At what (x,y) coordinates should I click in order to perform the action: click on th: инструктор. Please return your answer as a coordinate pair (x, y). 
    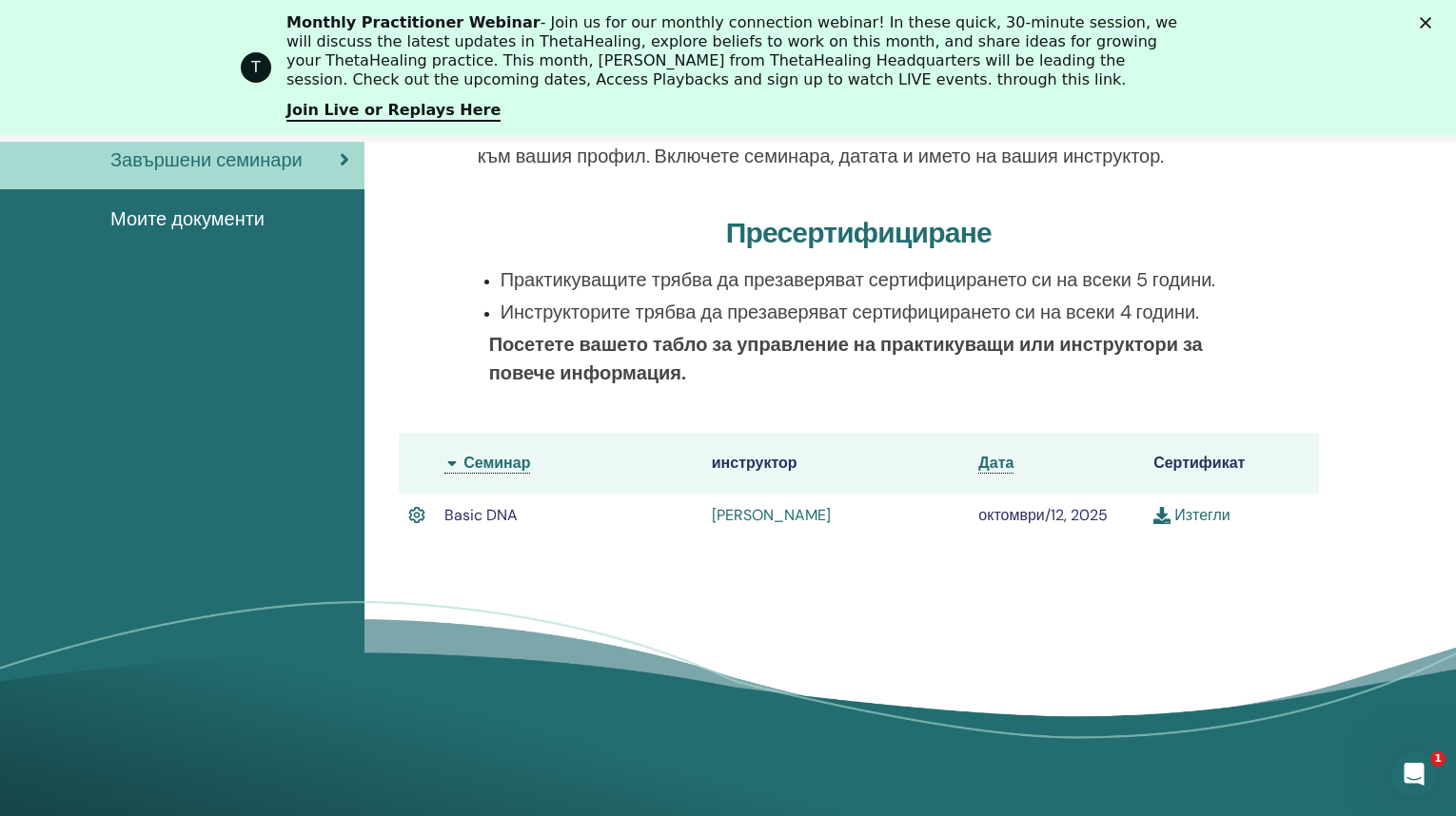
    Looking at the image, I should click on (835, 464).